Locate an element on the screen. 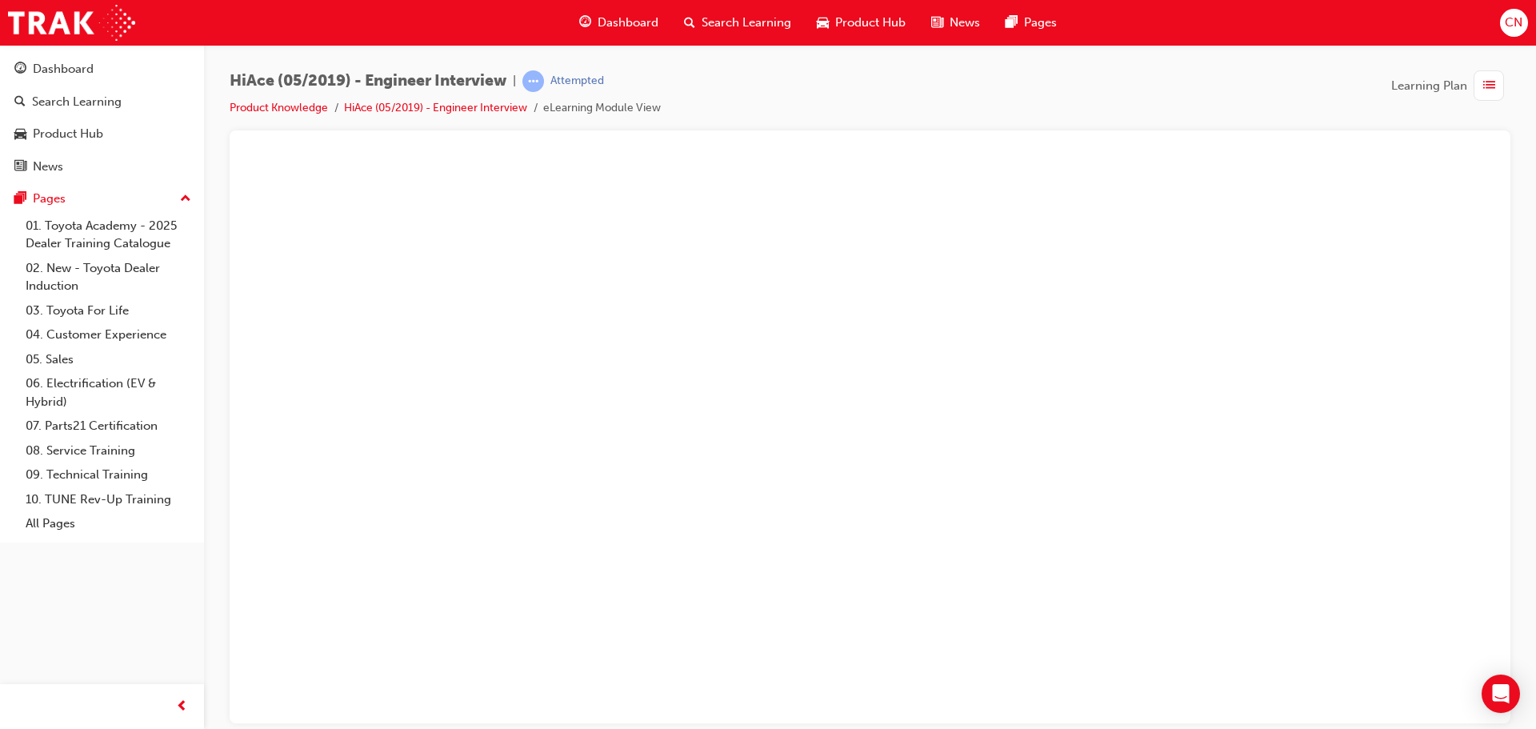 The width and height of the screenshot is (1536, 729). a: Dashboard is located at coordinates (102, 69).